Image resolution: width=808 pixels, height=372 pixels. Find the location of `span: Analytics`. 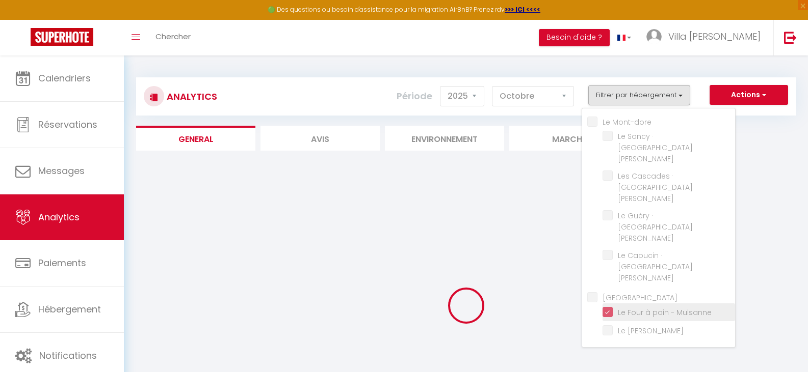

span: Analytics is located at coordinates (59, 217).